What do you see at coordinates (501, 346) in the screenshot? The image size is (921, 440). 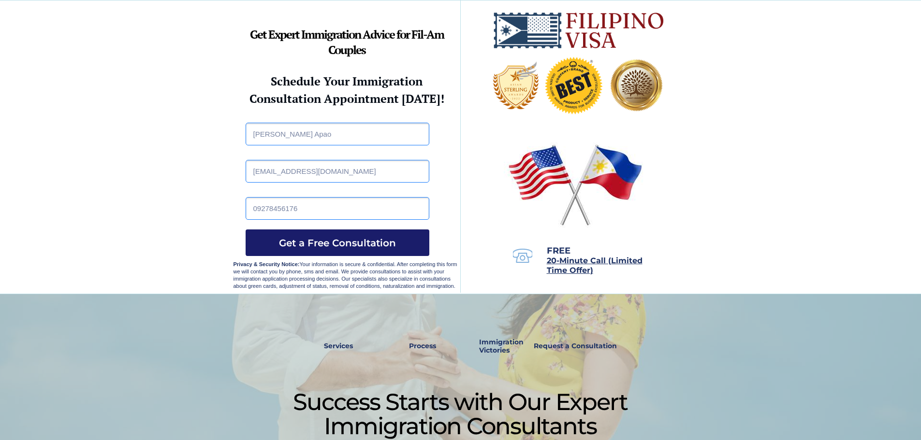 I see `strong: Immigration Victories` at bounding box center [501, 346].